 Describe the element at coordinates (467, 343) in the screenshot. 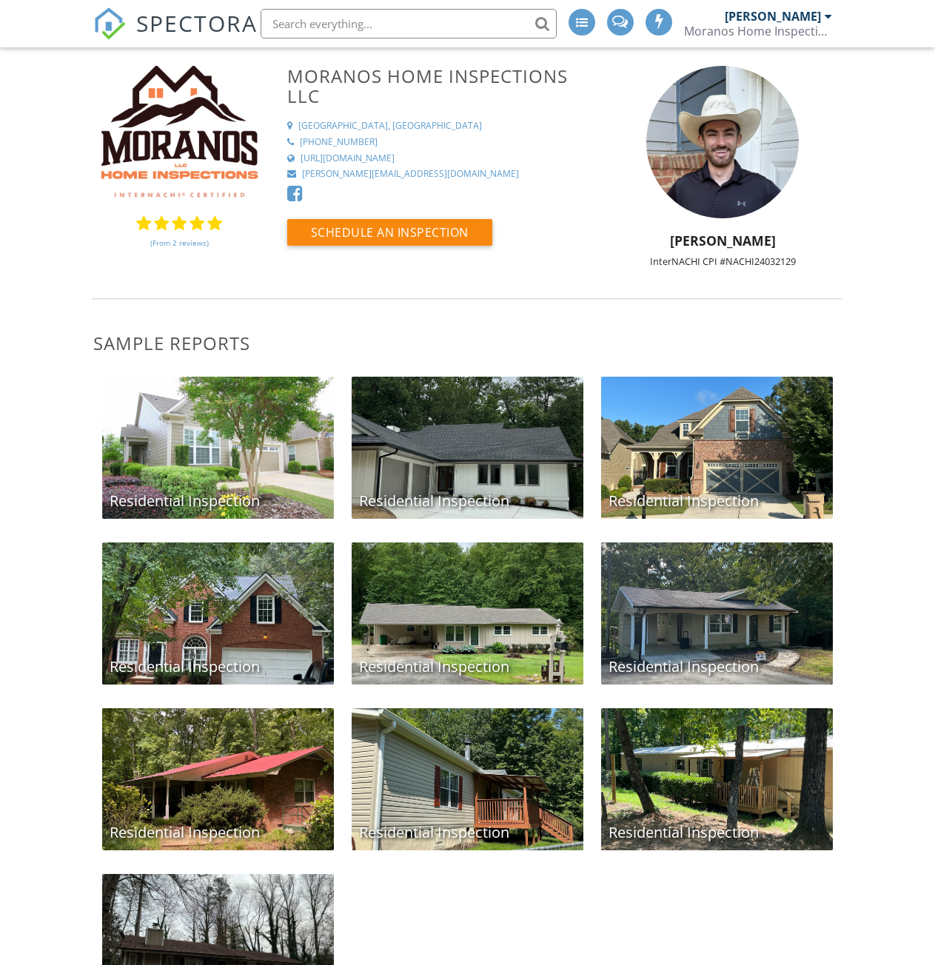

I see `h3: Sample Reports` at that location.